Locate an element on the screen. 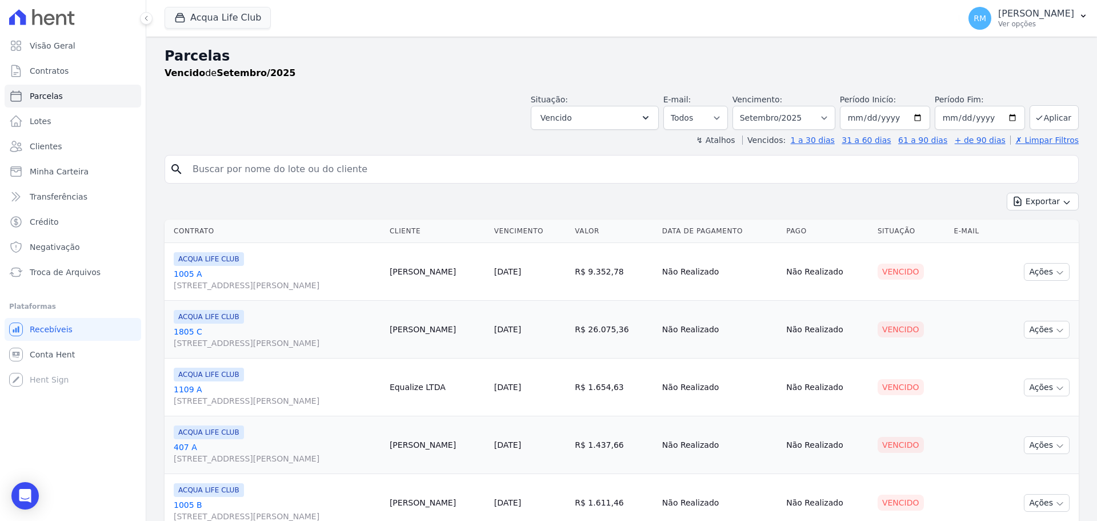 Image resolution: width=1097 pixels, height=521 pixels. label: Vencimento: is located at coordinates (757, 99).